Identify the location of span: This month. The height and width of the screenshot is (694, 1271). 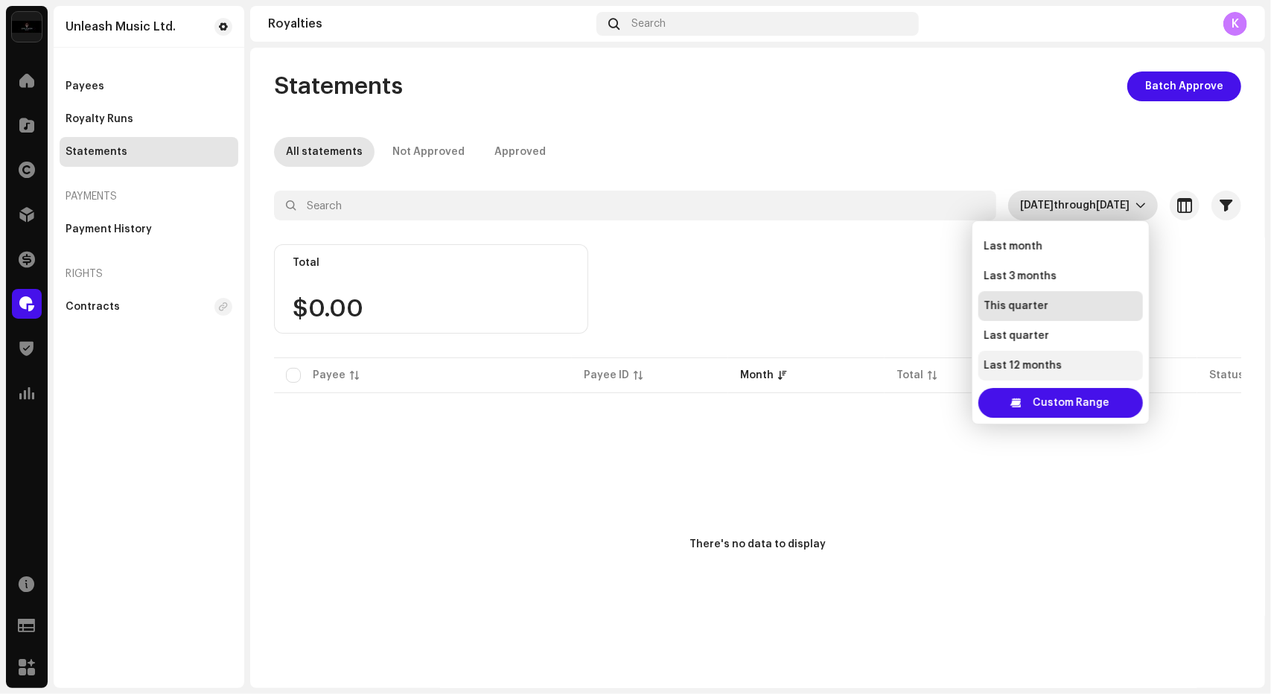
(1077, 206).